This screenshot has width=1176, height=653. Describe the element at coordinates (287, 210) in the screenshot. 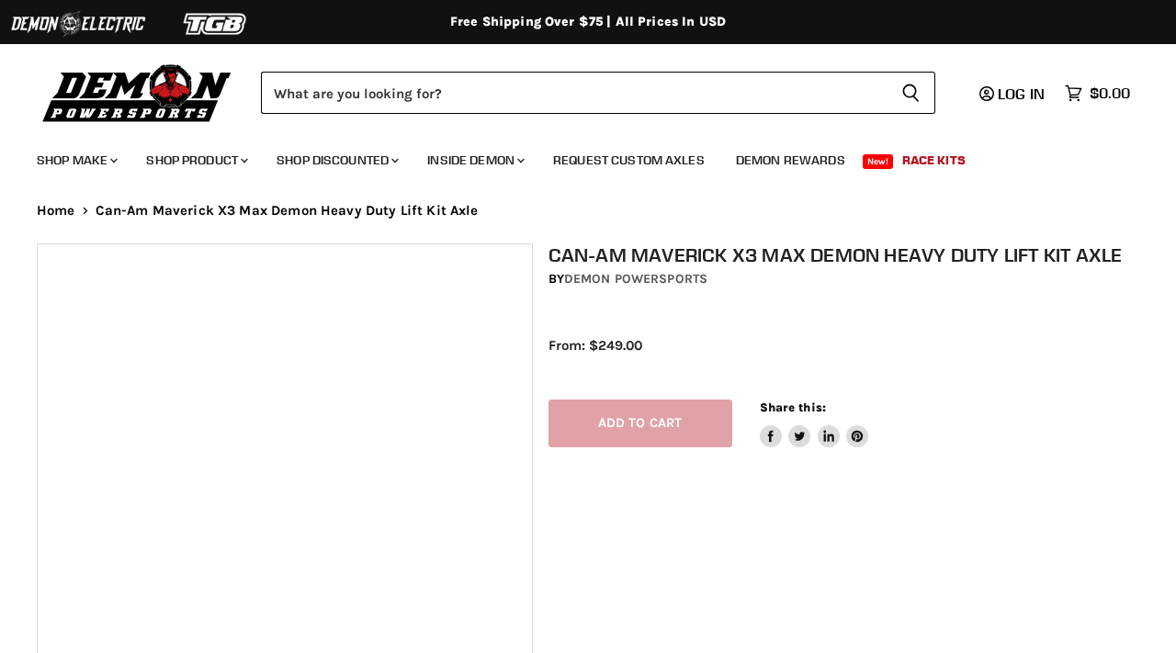

I see `span: Can-Am Maverick X3 Max Demon Heavy Duty Lift Kit Axle` at that location.